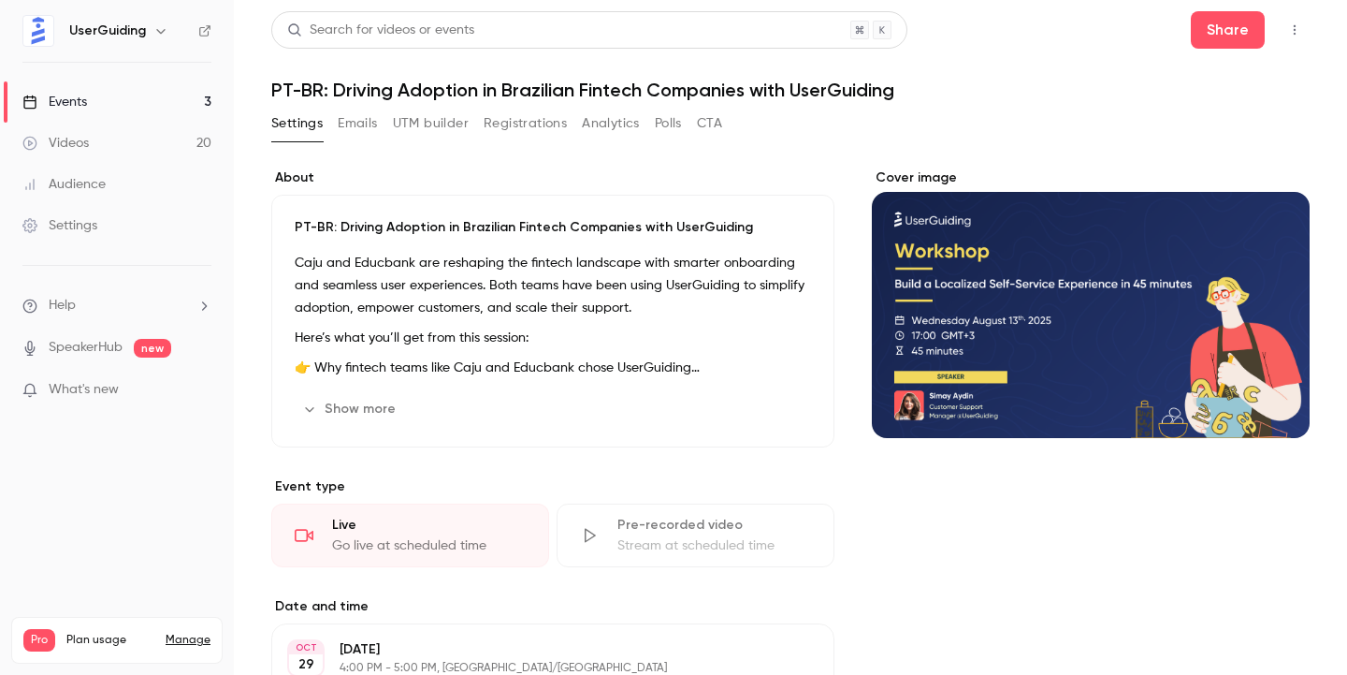 This screenshot has height=675, width=1347. I want to click on section: Cover image, so click(1091, 303).